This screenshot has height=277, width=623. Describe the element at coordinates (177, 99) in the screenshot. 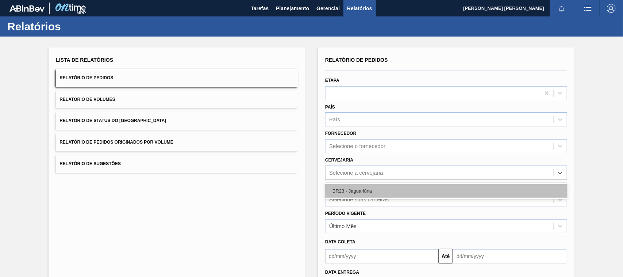

I see `button: Relatório de Volumes` at that location.